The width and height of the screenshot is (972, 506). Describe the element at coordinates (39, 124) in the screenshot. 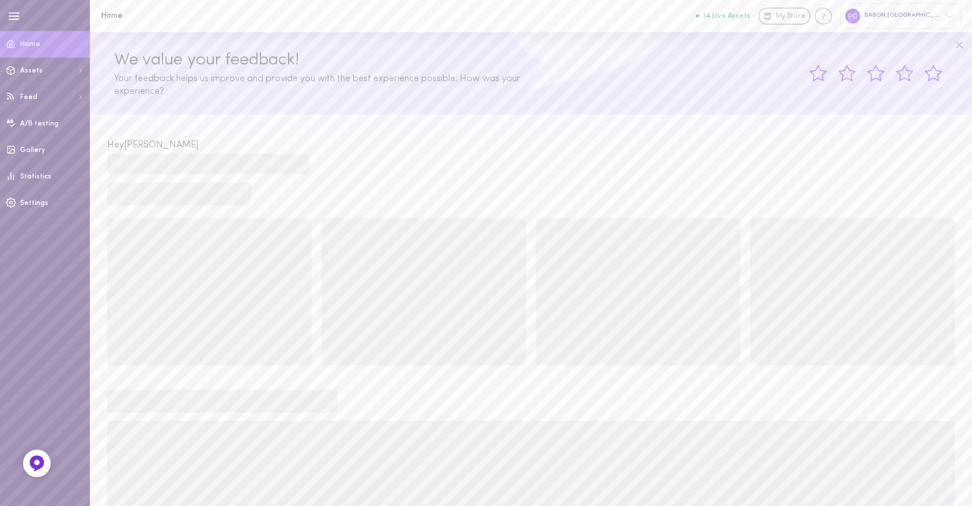

I see `span: A/B testing` at that location.